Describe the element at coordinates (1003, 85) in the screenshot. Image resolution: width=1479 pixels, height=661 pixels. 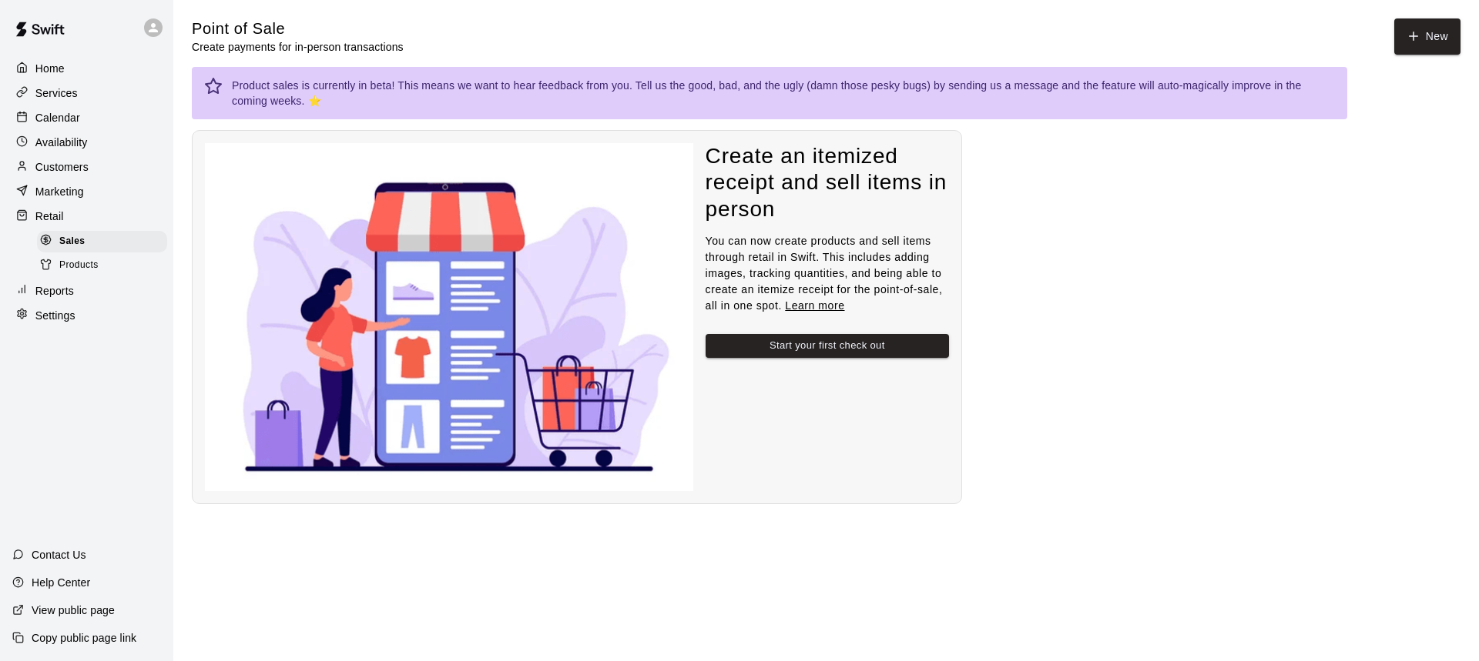
I see `a: sending us a message` at that location.